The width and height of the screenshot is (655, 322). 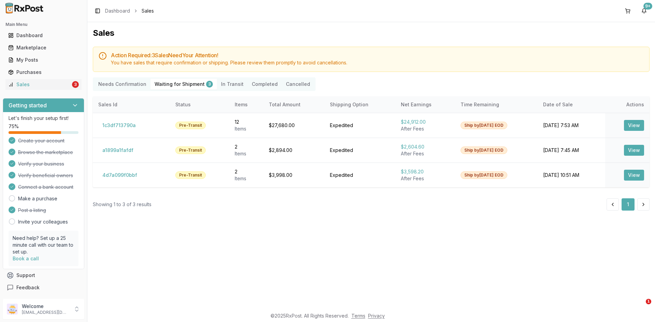 I want to click on h2: Main Menu, so click(x=43, y=25).